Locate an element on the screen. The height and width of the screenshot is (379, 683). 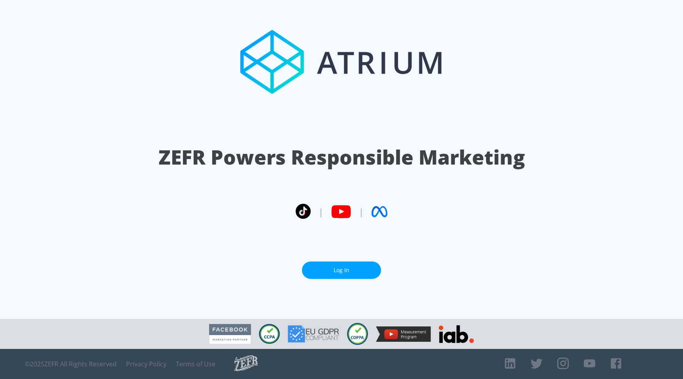
img: GDPR Compliant is located at coordinates (314, 334).